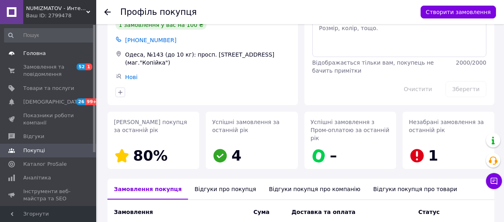  Describe the element at coordinates (161, 25) in the screenshot. I see `div: 1 замовлення у вас на 100 ₴` at that location.